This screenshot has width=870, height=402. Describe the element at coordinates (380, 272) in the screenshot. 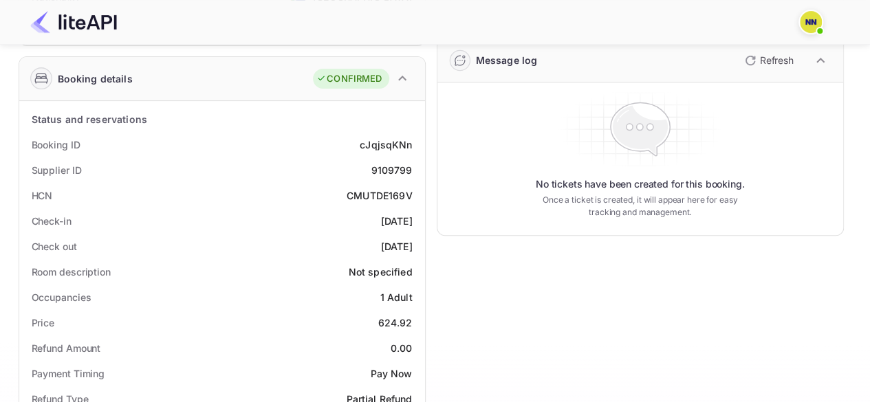

I see `div: Not specified` at that location.